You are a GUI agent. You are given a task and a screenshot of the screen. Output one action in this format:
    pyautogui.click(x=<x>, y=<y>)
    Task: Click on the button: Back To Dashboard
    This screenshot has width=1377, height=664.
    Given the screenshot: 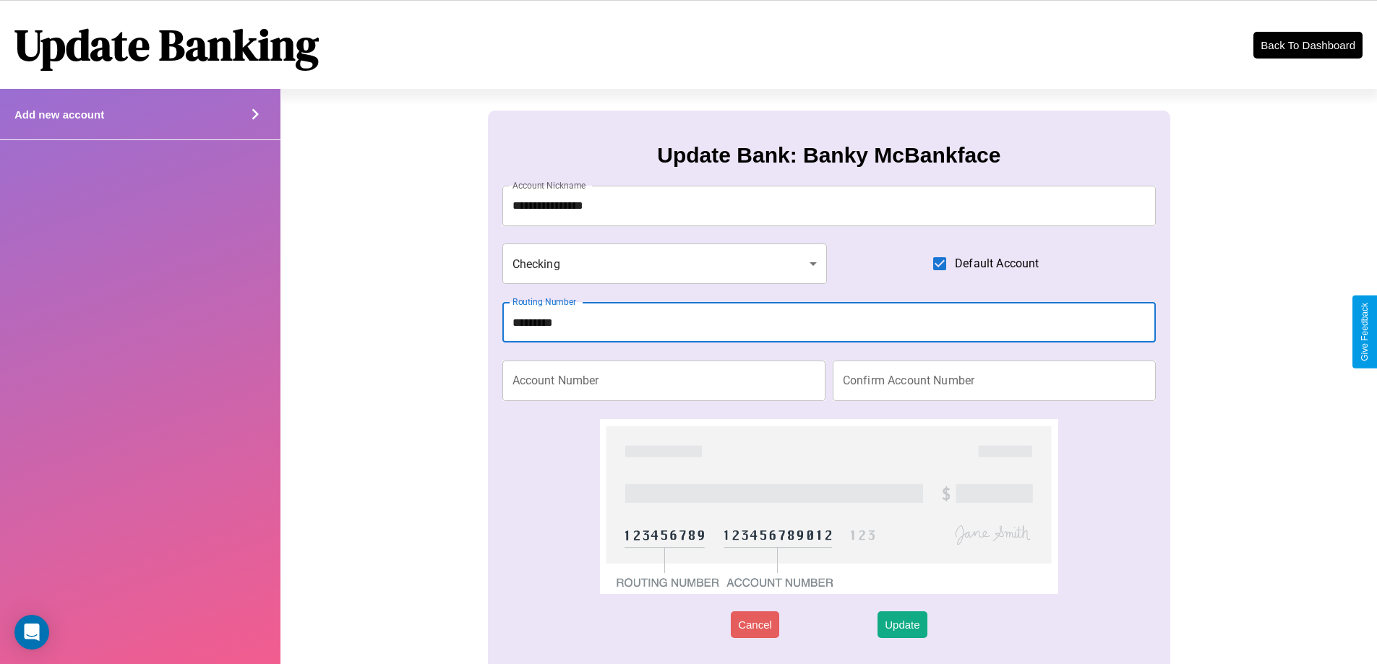 What is the action you would take?
    pyautogui.click(x=1307, y=45)
    